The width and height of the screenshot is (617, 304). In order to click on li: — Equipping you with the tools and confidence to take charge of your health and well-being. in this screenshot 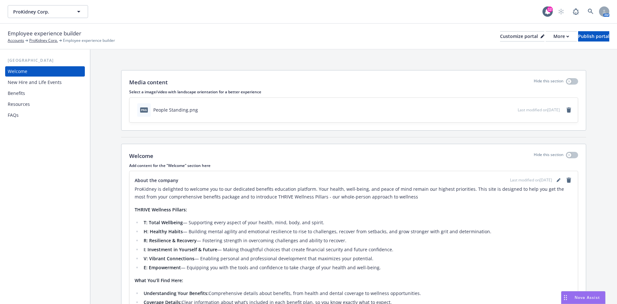, I will do `click(357, 267)`.